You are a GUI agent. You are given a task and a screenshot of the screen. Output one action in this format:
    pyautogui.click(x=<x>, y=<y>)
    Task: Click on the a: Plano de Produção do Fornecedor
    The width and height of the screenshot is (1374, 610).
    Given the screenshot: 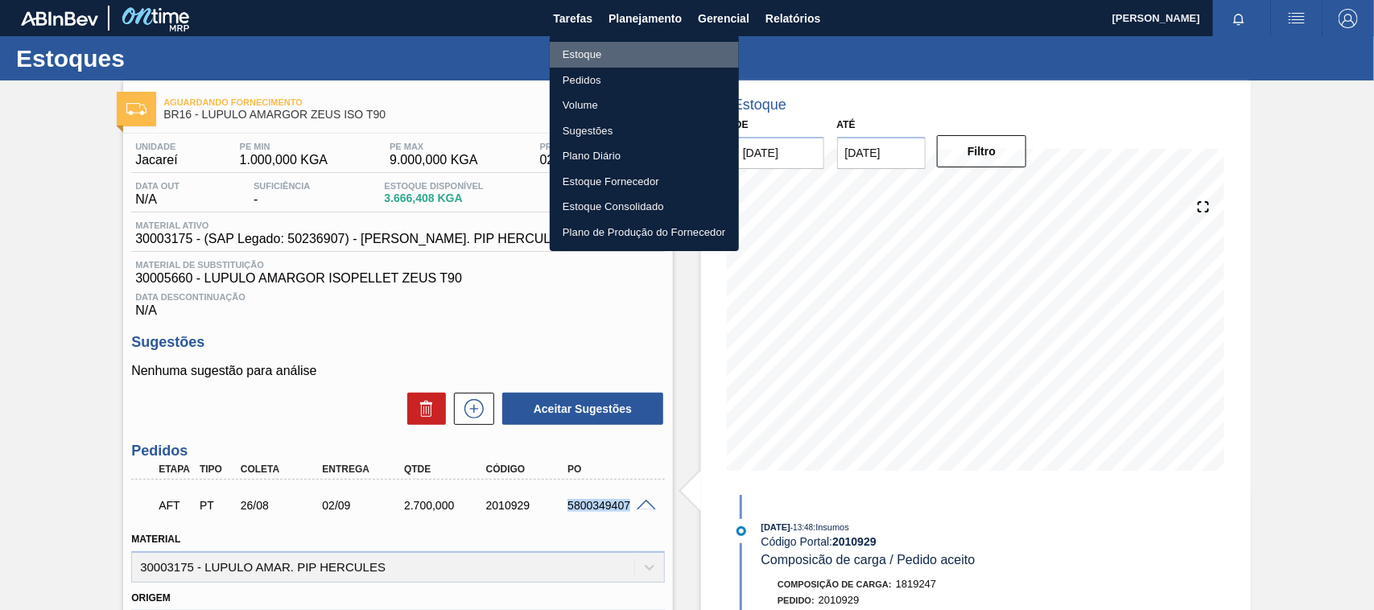 What is the action you would take?
    pyautogui.click(x=644, y=233)
    